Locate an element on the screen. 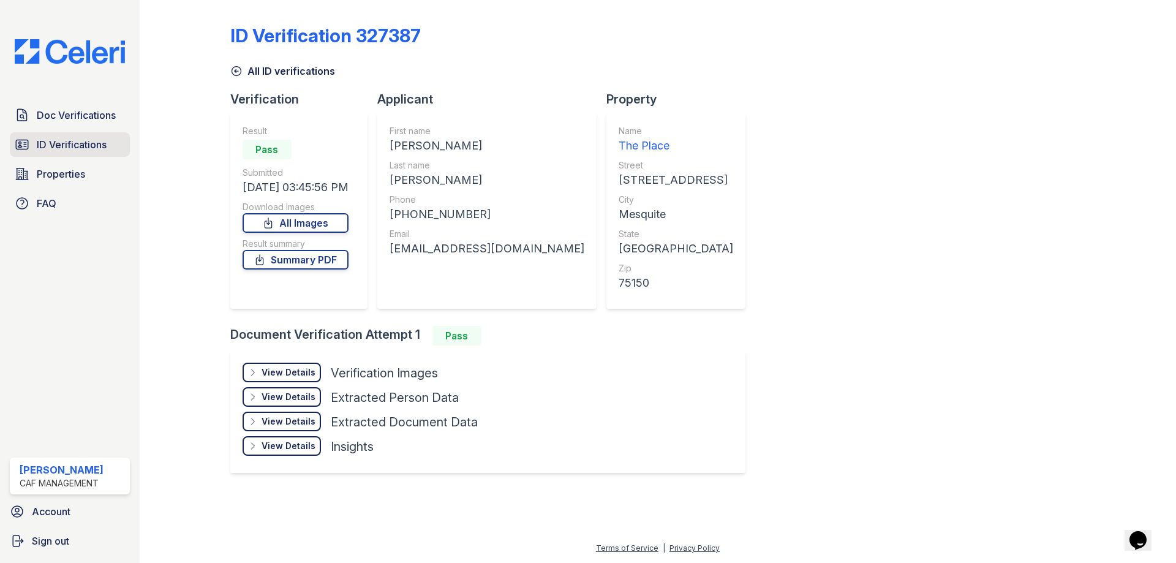  div: Last name is located at coordinates (487, 165).